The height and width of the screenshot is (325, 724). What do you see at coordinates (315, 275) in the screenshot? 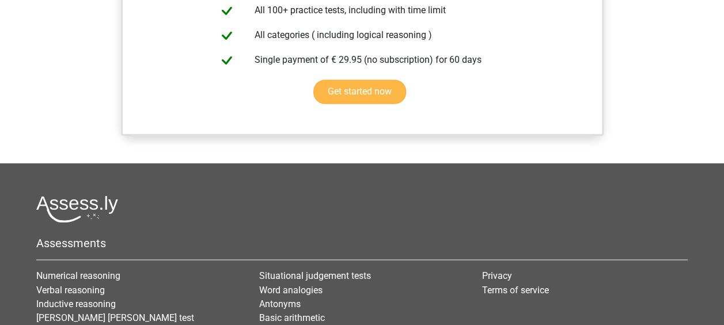
I see `a: Situational judgement tests` at bounding box center [315, 275].